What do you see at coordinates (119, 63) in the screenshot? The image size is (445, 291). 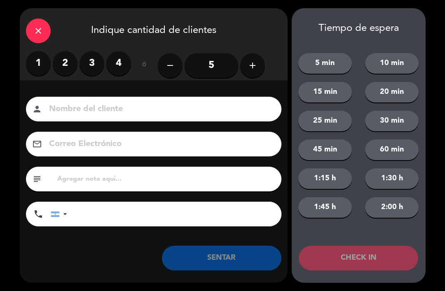 I see `label: 4` at bounding box center [119, 63].